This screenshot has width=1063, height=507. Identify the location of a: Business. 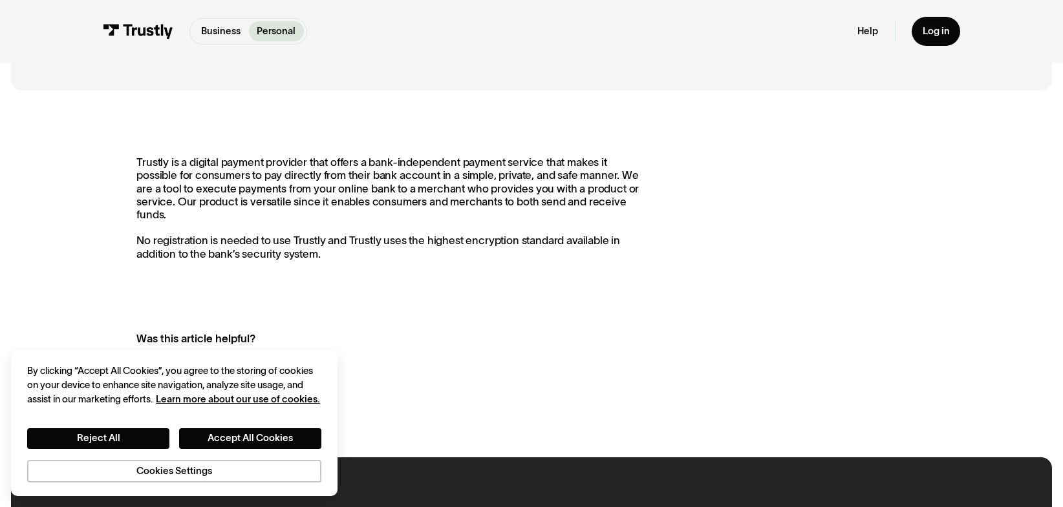
(221, 31).